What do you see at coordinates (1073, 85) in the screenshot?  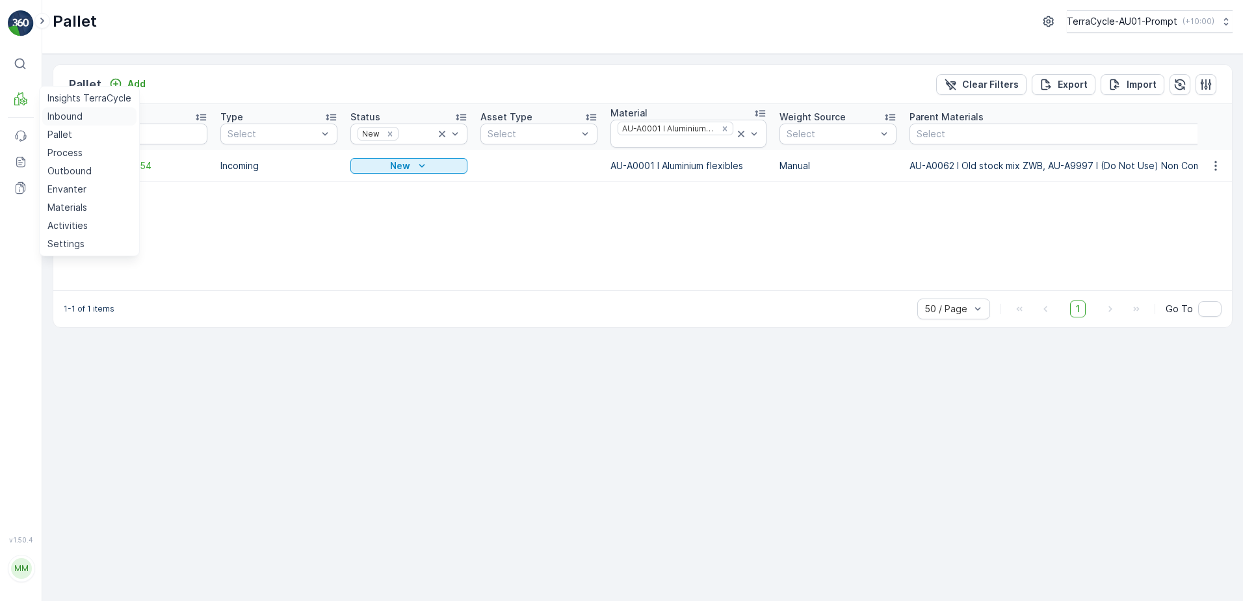 I see `p: Export` at bounding box center [1073, 85].